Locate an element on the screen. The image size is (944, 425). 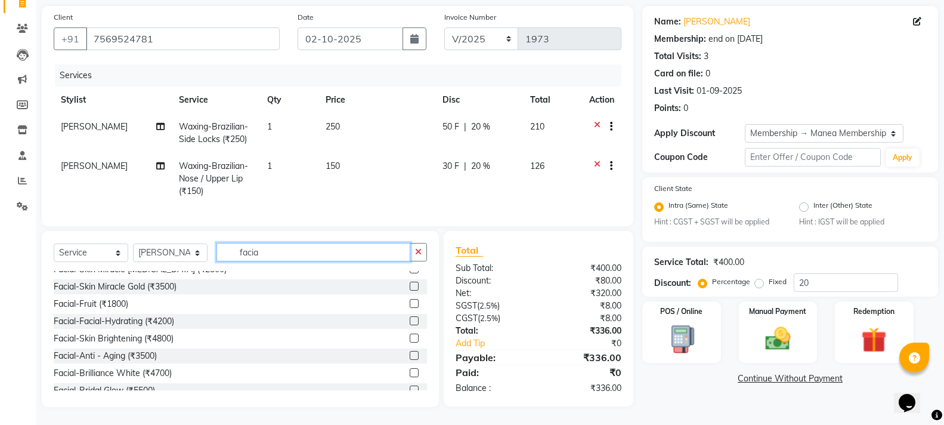
div: Net: is located at coordinates (493, 293).